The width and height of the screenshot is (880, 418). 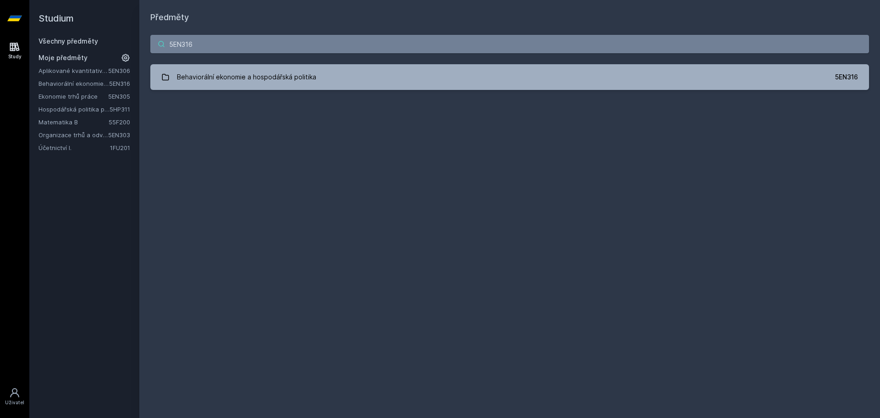 What do you see at coordinates (15, 396) in the screenshot?
I see `a: Uživatel` at bounding box center [15, 396].